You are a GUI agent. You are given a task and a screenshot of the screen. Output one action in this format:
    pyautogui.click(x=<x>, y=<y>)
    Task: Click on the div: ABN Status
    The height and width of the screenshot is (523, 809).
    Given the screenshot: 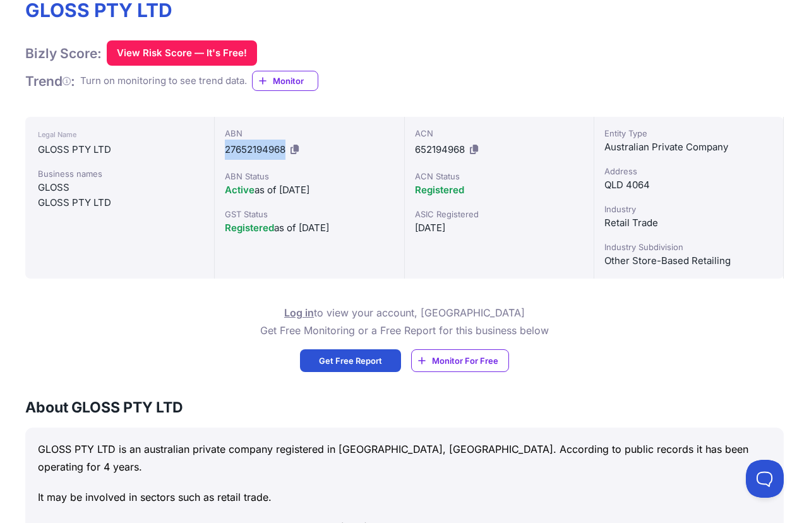 What is the action you would take?
    pyautogui.click(x=309, y=176)
    